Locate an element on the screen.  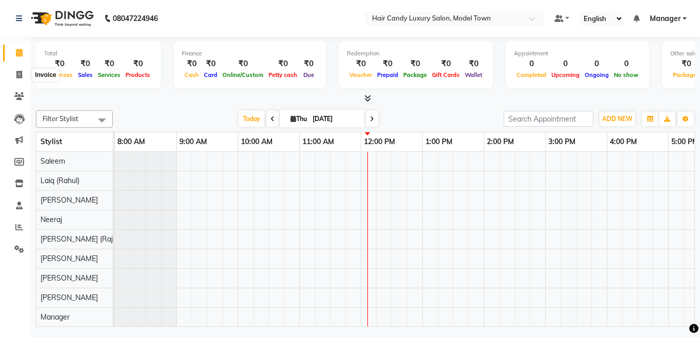
div: Total is located at coordinates (98, 53).